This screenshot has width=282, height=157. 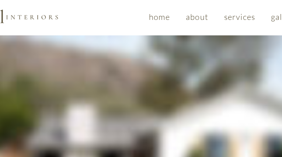 I want to click on span: about, so click(x=197, y=17).